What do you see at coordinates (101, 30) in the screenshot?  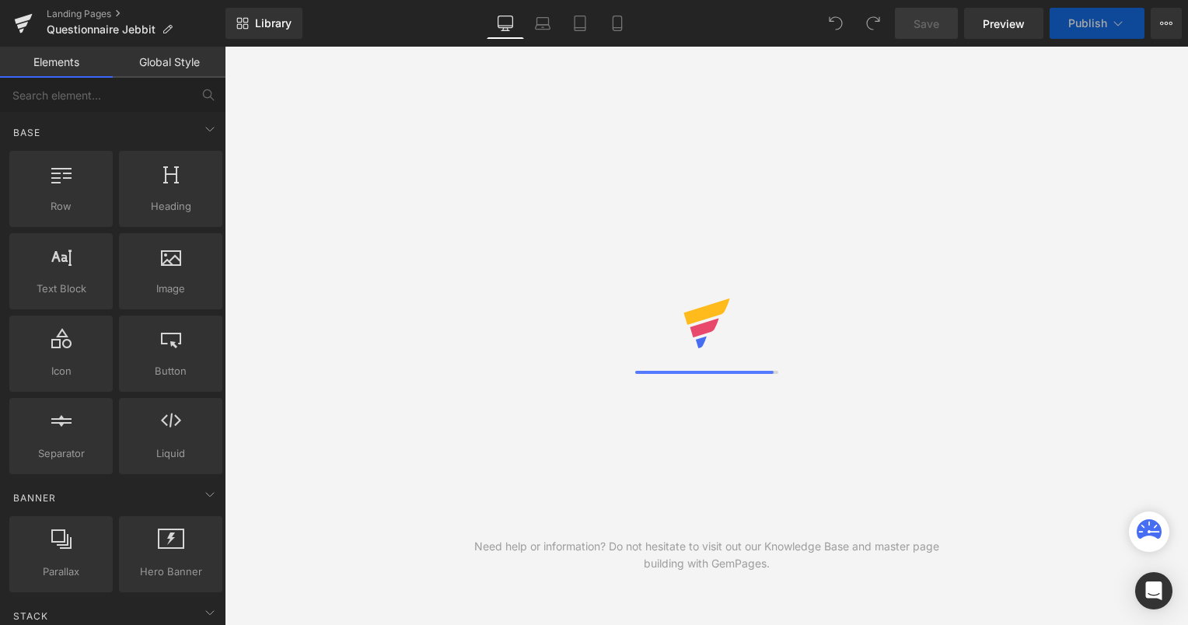 I see `span: Questionnaire Jebbit` at bounding box center [101, 30].